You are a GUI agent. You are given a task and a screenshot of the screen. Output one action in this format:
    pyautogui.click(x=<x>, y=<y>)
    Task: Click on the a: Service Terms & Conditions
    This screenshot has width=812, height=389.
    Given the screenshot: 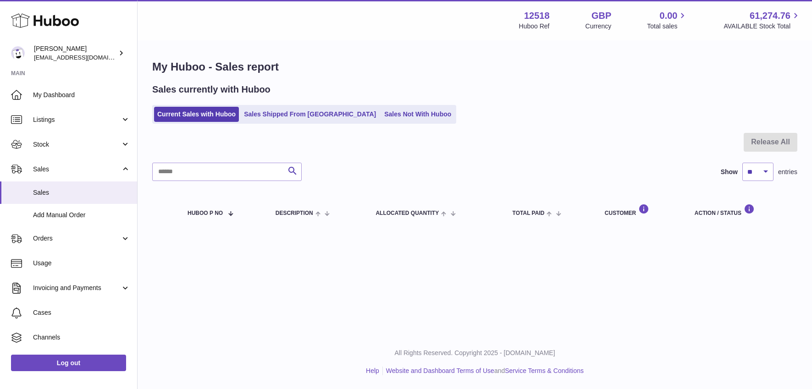 What is the action you would take?
    pyautogui.click(x=544, y=371)
    